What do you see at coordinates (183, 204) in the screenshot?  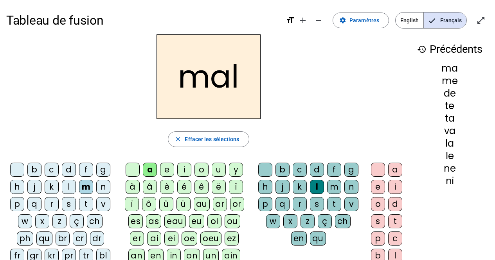 I see `div: ü` at bounding box center [183, 204].